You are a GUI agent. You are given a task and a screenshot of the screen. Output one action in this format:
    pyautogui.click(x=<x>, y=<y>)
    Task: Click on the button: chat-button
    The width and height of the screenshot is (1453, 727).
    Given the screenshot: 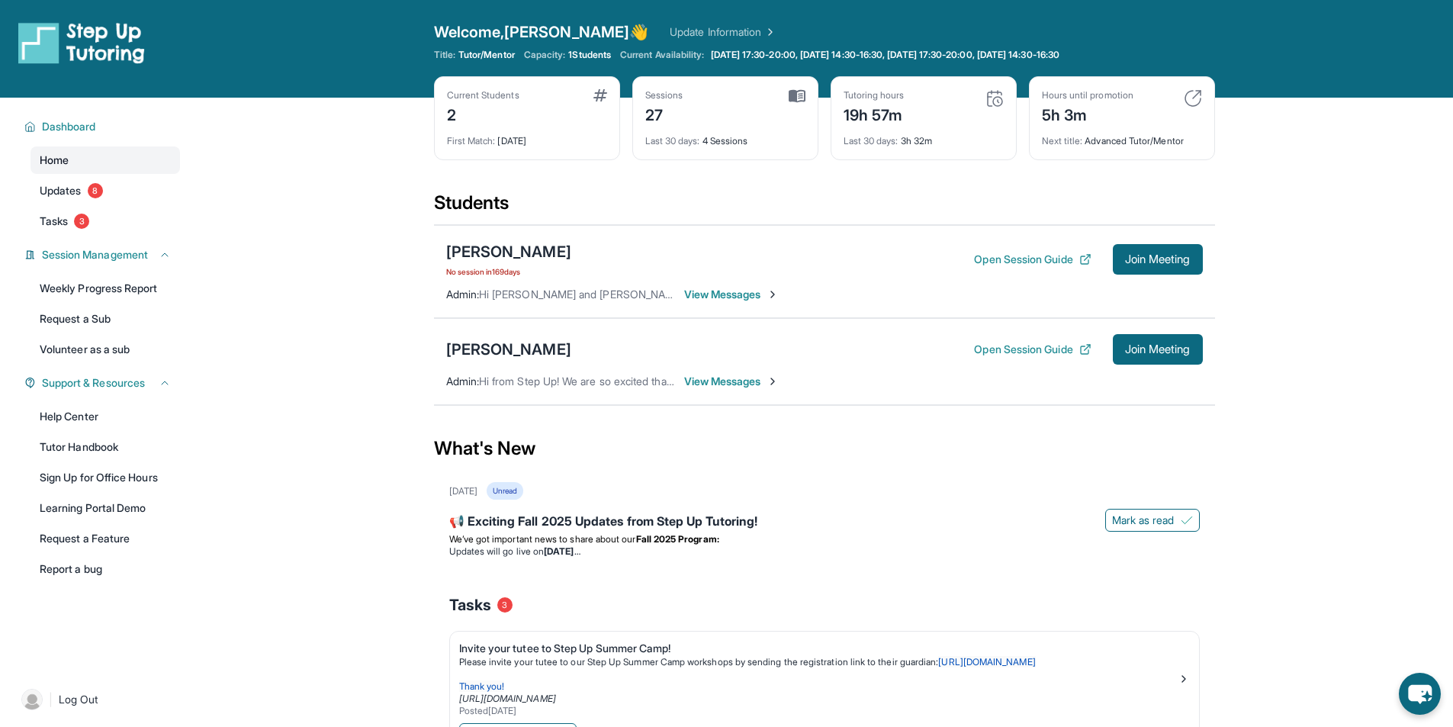 What is the action you would take?
    pyautogui.click(x=1419, y=693)
    